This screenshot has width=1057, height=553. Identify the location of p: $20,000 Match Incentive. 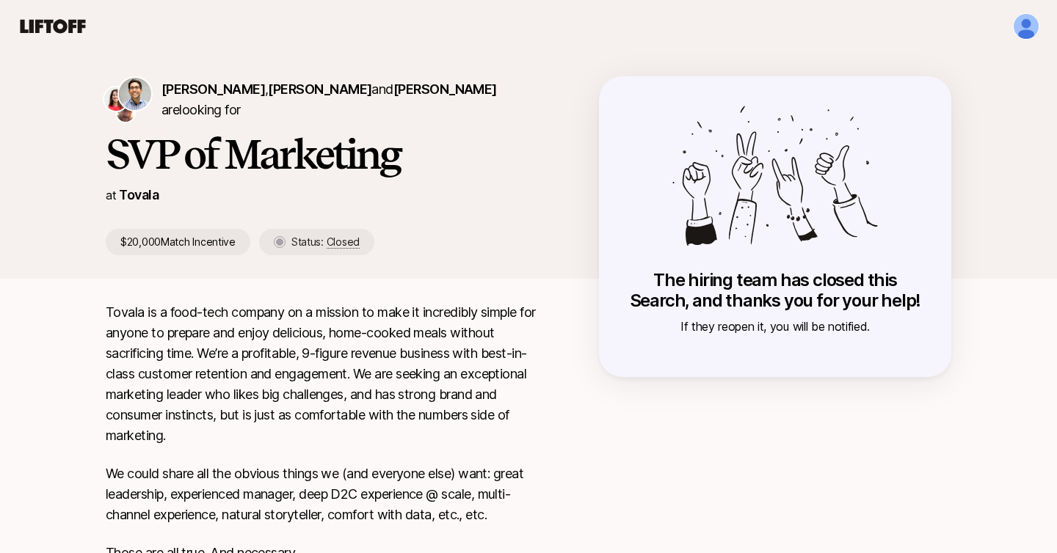
(178, 242).